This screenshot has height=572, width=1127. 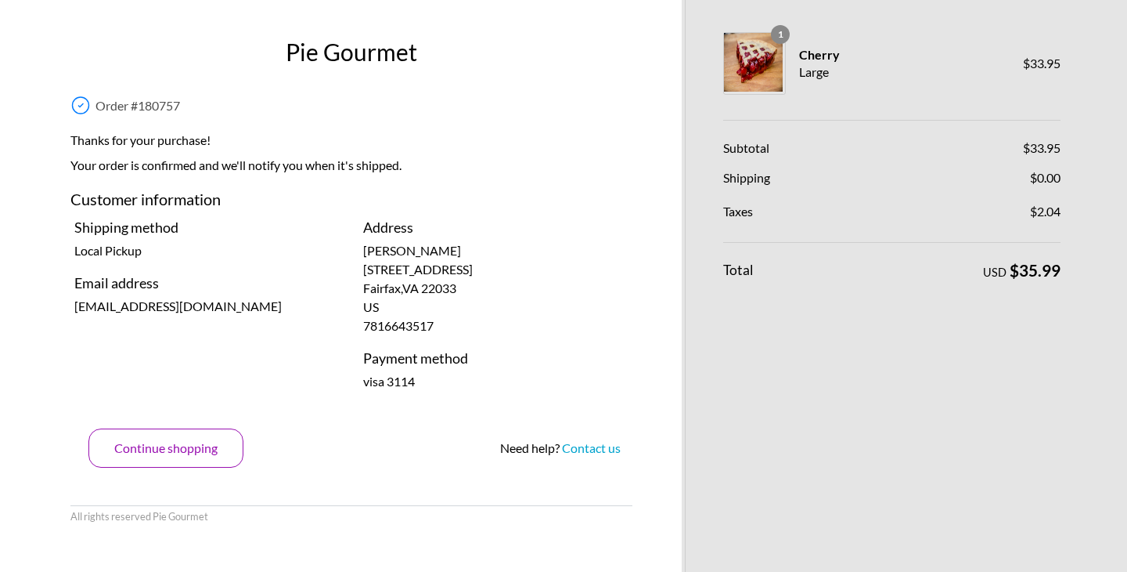 What do you see at coordinates (207, 227) in the screenshot?
I see `h4: Shipping method` at bounding box center [207, 227].